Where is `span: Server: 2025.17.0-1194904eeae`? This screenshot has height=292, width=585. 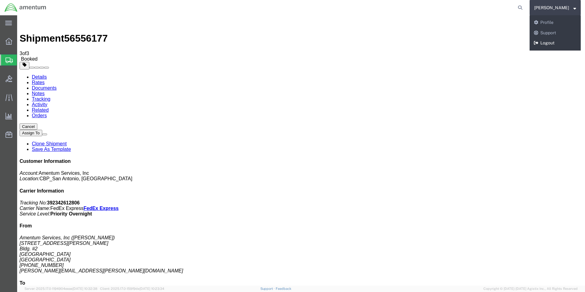 span: Server: 2025.17.0-1194904eeae is located at coordinates (61, 288).